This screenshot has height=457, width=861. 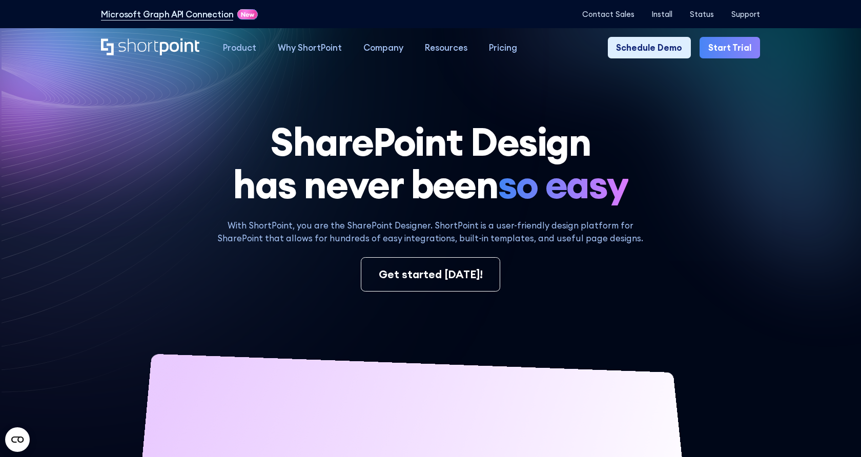 What do you see at coordinates (503, 47) in the screenshot?
I see `div: Pricing` at bounding box center [503, 47].